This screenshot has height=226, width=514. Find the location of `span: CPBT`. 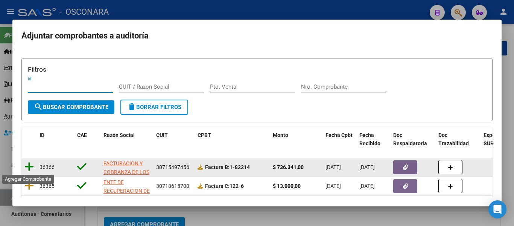

span: CPBT is located at coordinates (204, 135).